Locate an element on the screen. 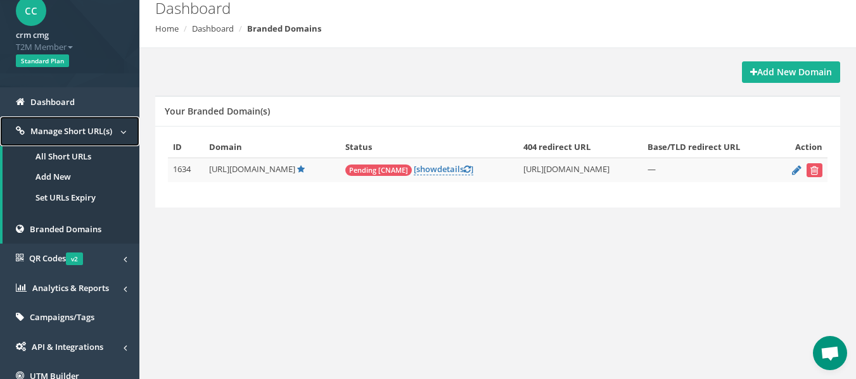 The height and width of the screenshot is (379, 856). td: 1634 is located at coordinates (186, 170).